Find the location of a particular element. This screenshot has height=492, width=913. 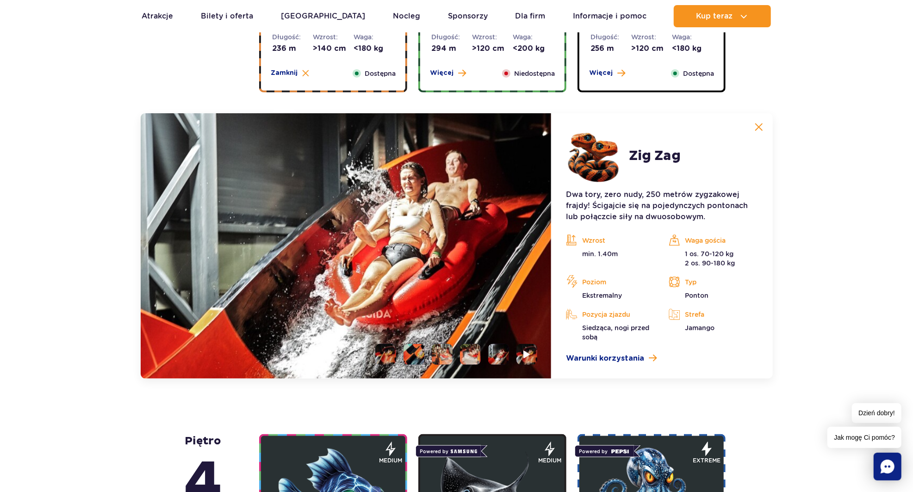

a: Atrakcje is located at coordinates (158, 16).